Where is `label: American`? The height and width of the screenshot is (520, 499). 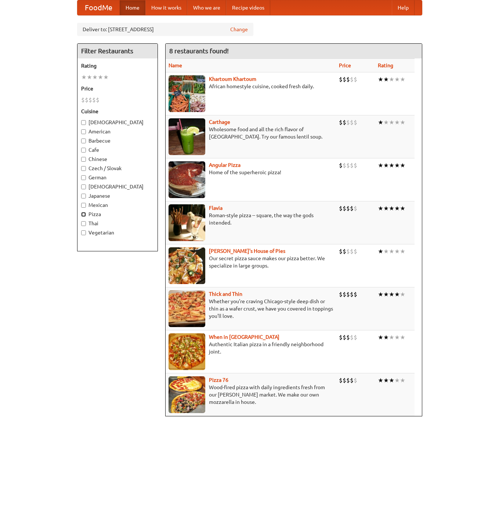
label: American is located at coordinates (118, 131).